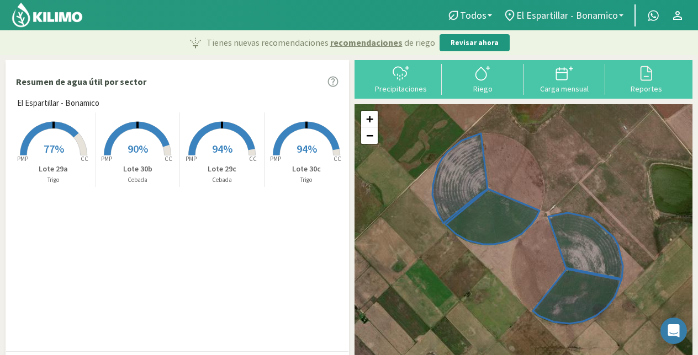 This screenshot has height=355, width=698. What do you see at coordinates (222, 169) in the screenshot?
I see `p: Lote 29c` at bounding box center [222, 169].